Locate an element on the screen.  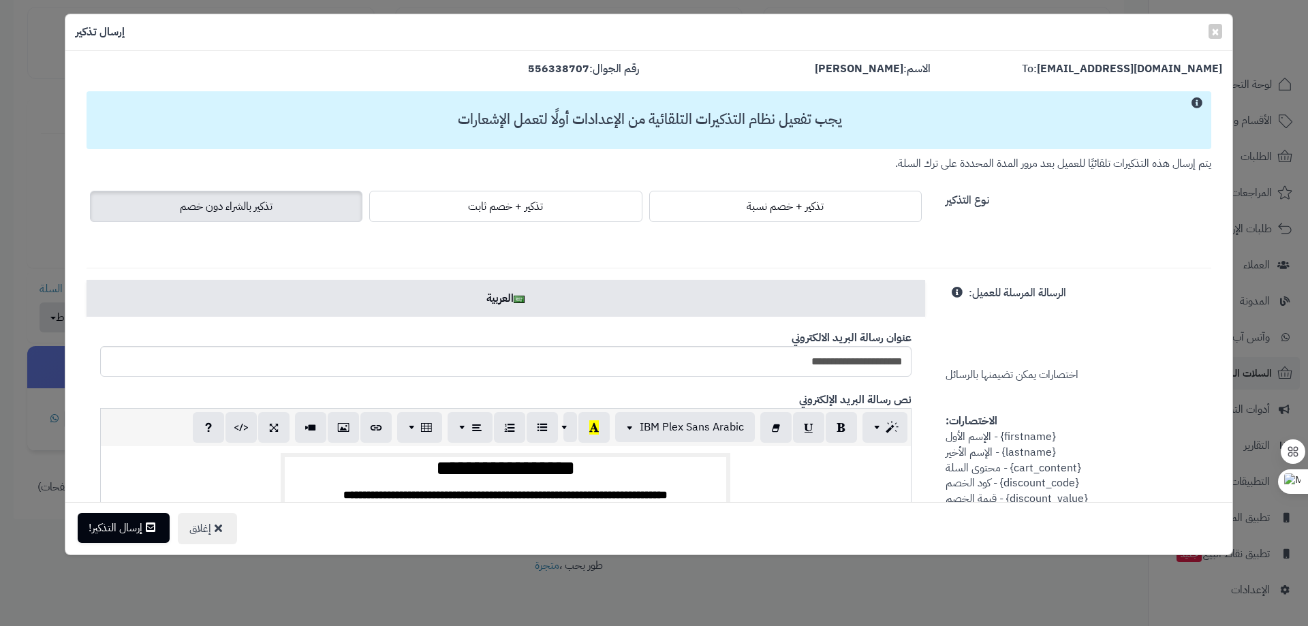
small: يتم إرسال هذه التذكيرات تلقائيًا للعميل بعد مرور المدة المحددة على ترك السلة. is located at coordinates (1053, 163).